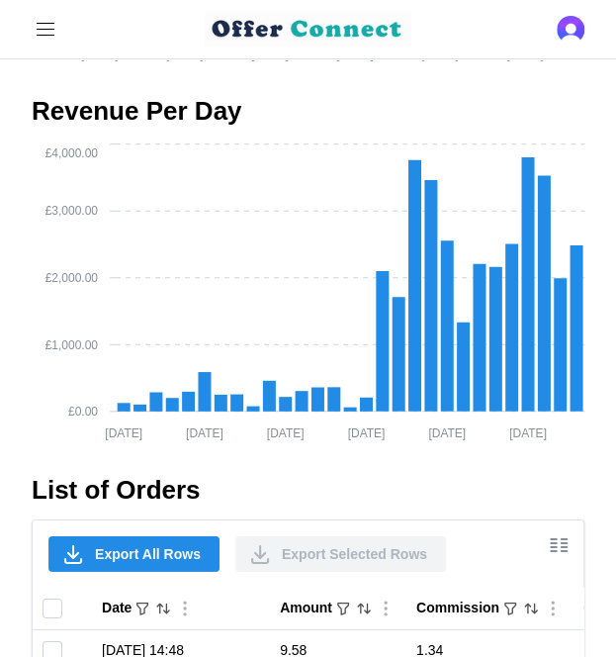 Image resolution: width=616 pixels, height=657 pixels. Describe the element at coordinates (354, 554) in the screenshot. I see `span: Export Selected Rows` at that location.